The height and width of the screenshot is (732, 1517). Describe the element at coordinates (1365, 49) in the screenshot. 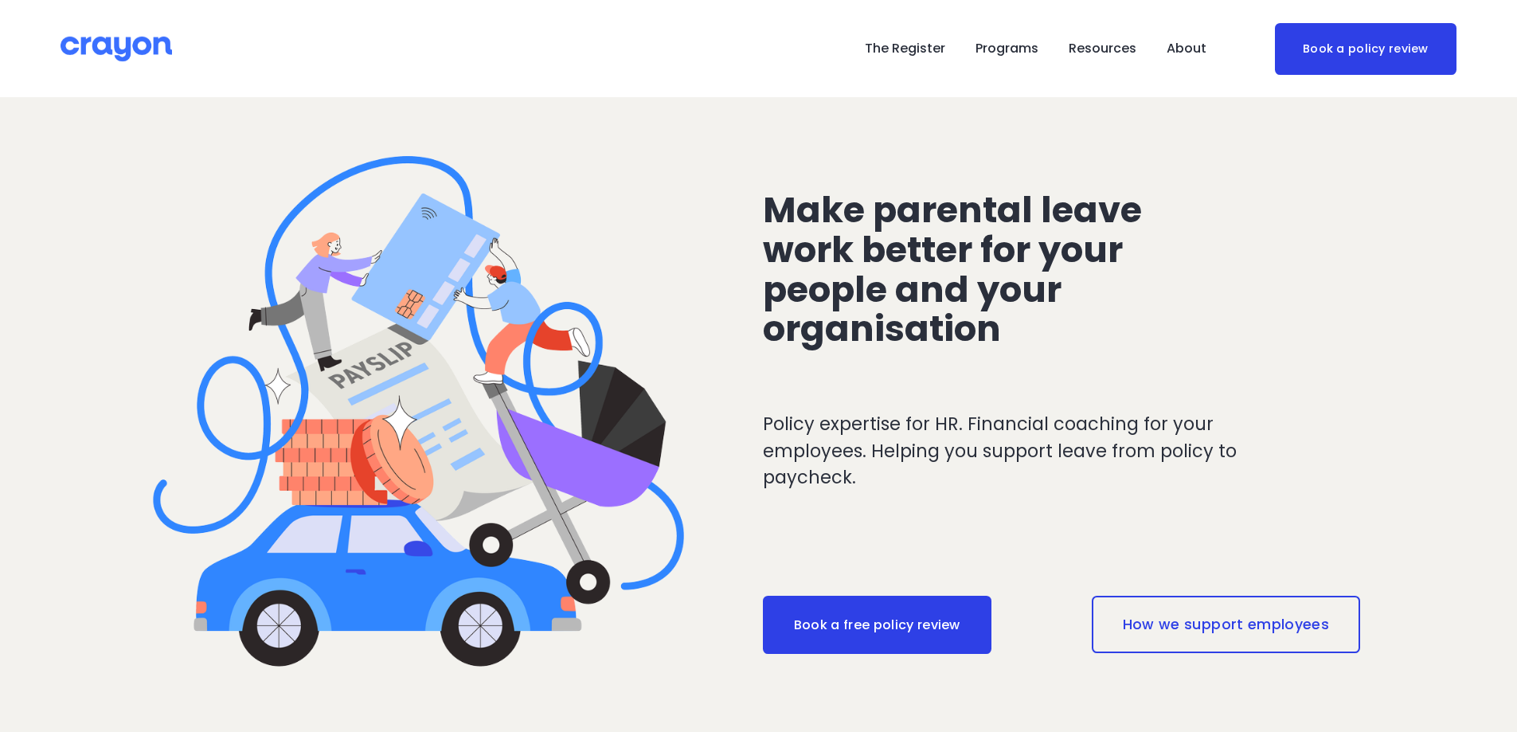

I see `a: Book a policy review` at that location.